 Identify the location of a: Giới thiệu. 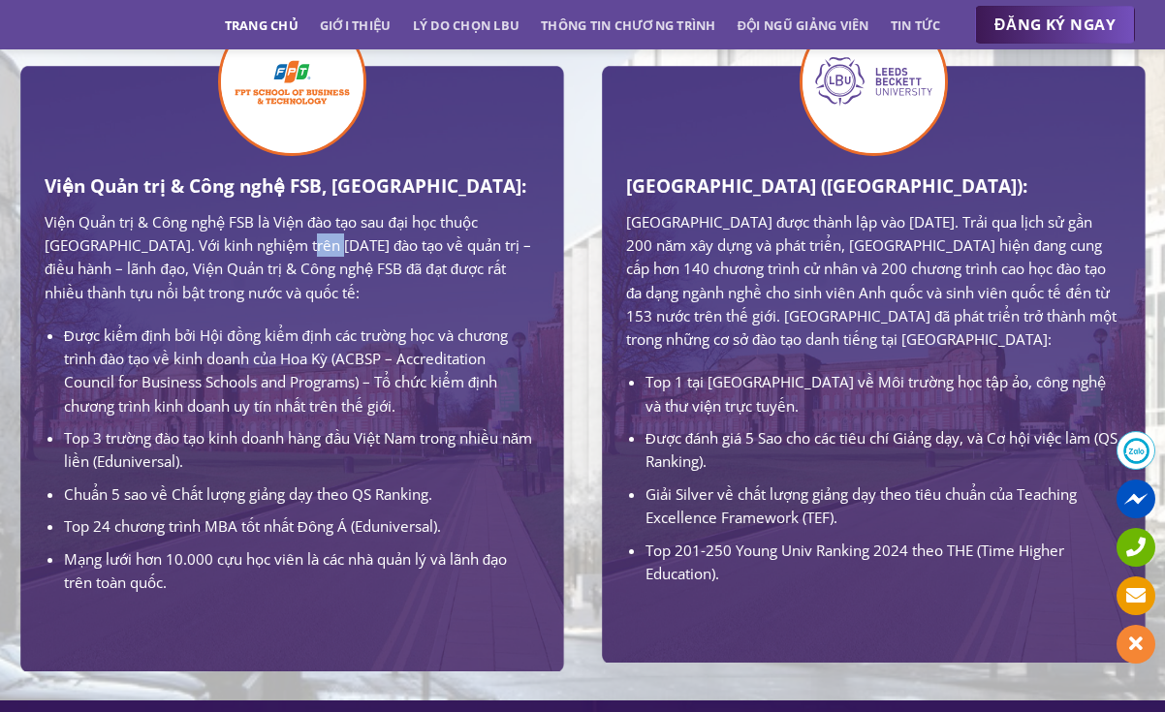
(356, 25).